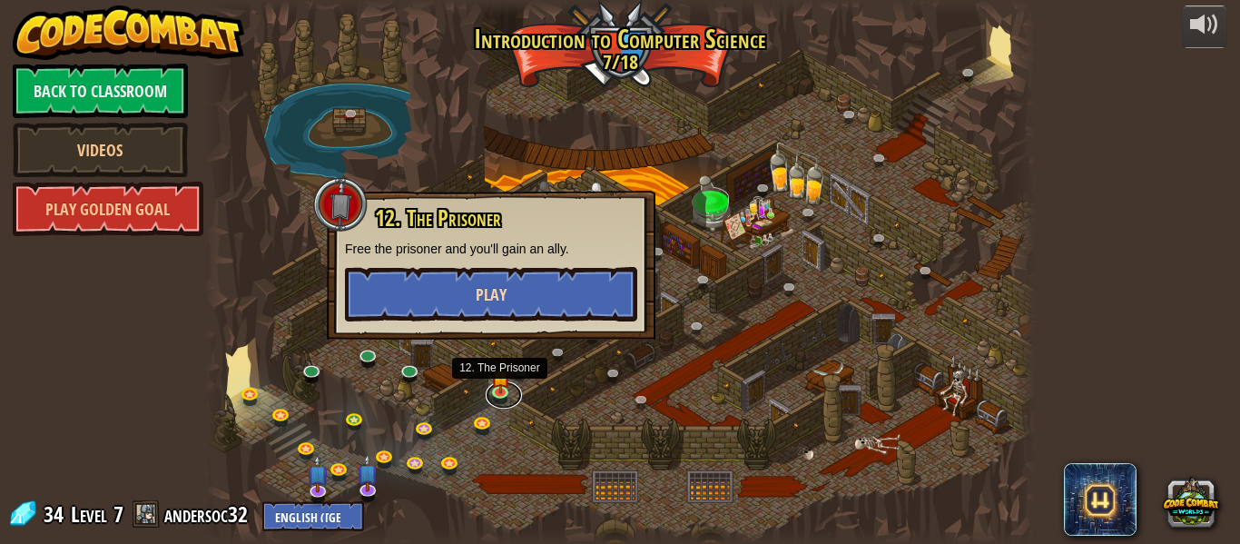  I want to click on img: level-banner-started.png, so click(500, 377).